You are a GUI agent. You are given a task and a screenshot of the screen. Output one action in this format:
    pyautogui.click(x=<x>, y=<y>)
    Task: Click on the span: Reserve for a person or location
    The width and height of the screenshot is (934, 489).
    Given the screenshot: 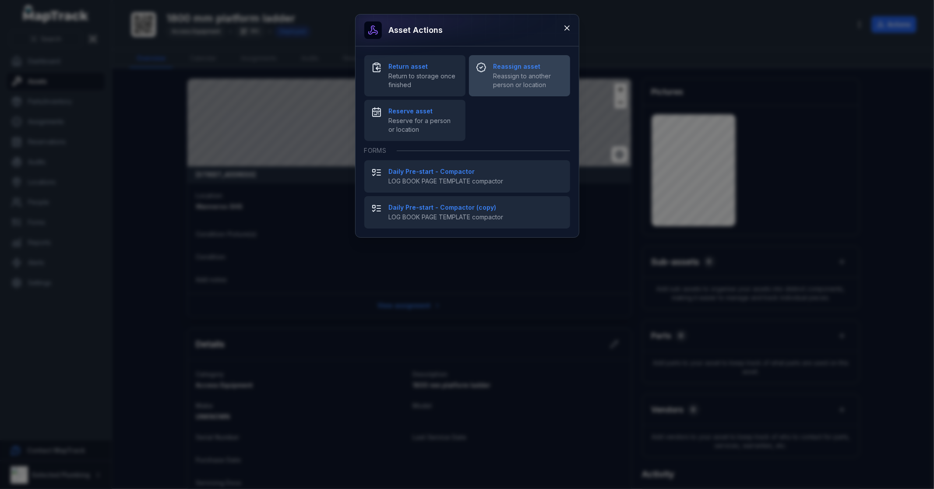 What is the action you would take?
    pyautogui.click(x=423, y=125)
    